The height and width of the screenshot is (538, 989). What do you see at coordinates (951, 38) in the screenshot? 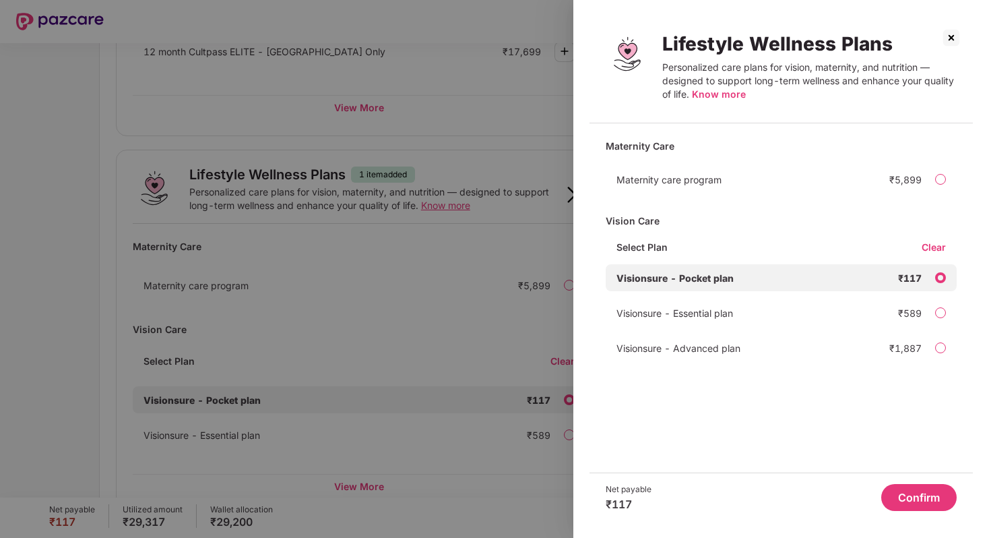
I see `img: svg+xml;base64,PHN2ZyBpZD0iQ3Jvc3MtMzJ4MzIiIHhtbG5zPSJodHRwOi8vd3d3LnczLm9yZy8yMDAwL3N2ZyIgd2lkdG...` at bounding box center [951, 38].